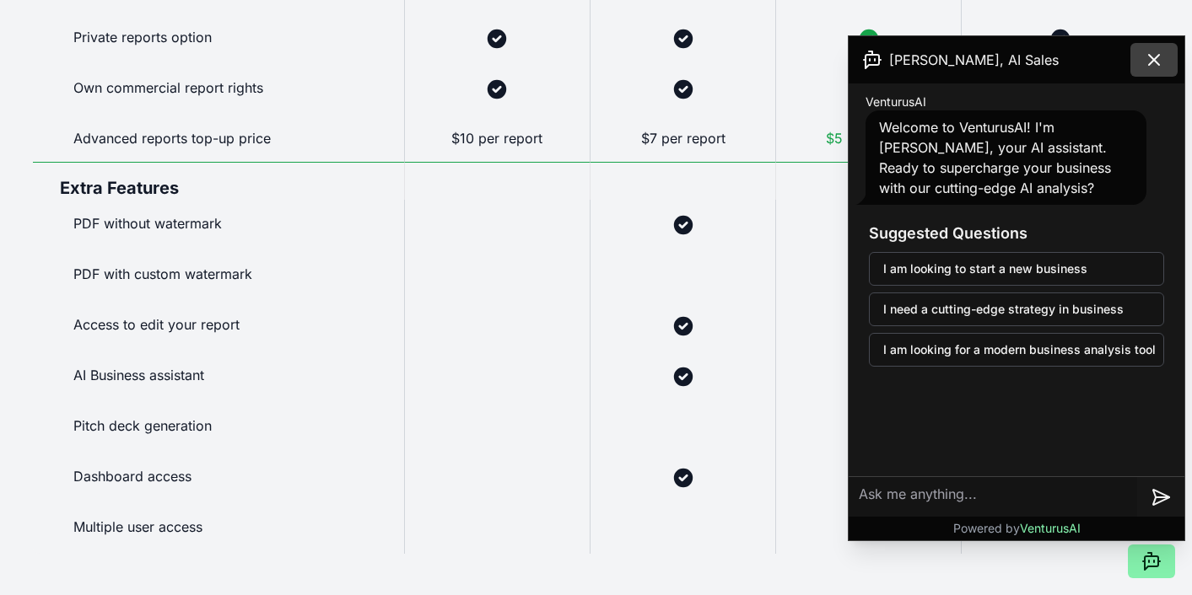  What do you see at coordinates (1016, 234) in the screenshot?
I see `h3: Suggested Questions` at bounding box center [1016, 234].